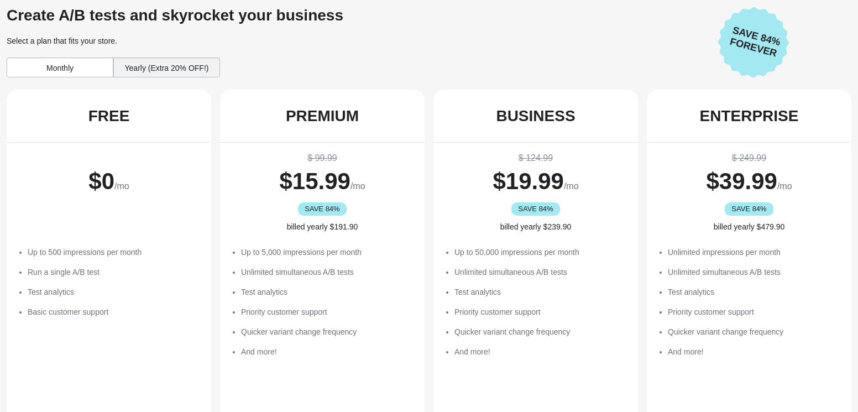 The width and height of the screenshot is (858, 412). What do you see at coordinates (114, 272) in the screenshot?
I see `li: Run a single A/B test` at bounding box center [114, 272].